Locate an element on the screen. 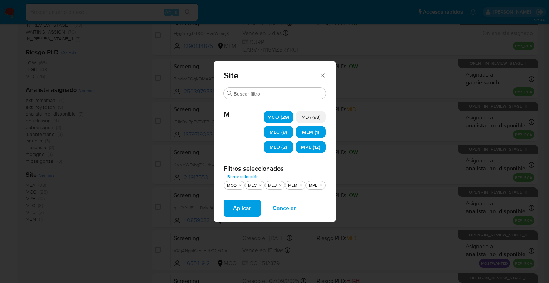 This screenshot has width=549, height=283. span: Aplicar is located at coordinates (242, 208).